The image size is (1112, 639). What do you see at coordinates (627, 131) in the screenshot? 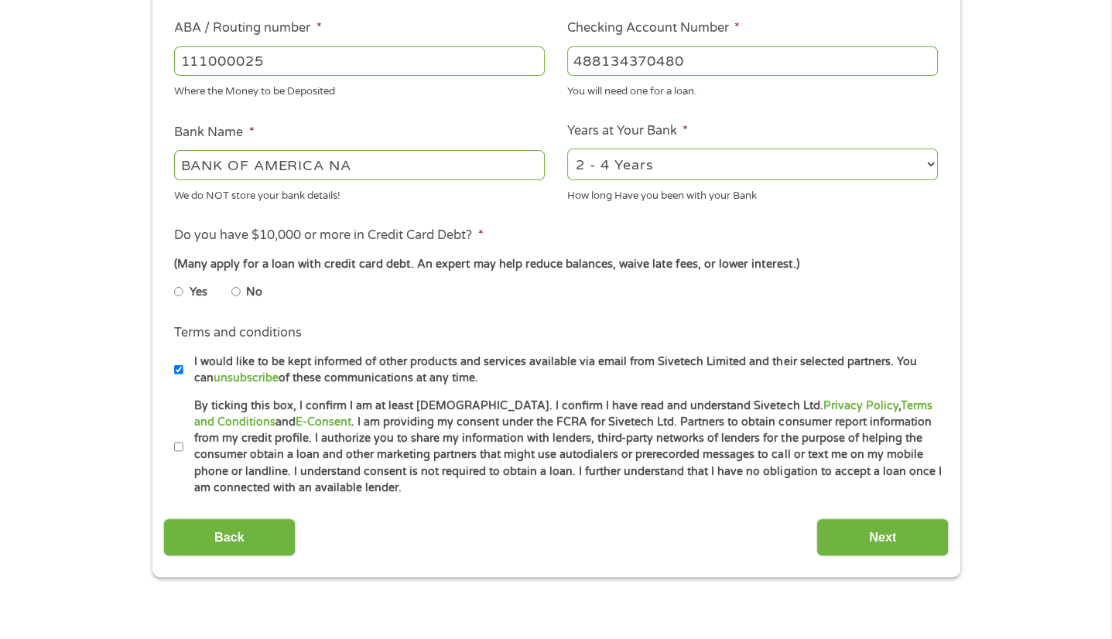
I see `label: Years at Your Bank` at bounding box center [627, 131].